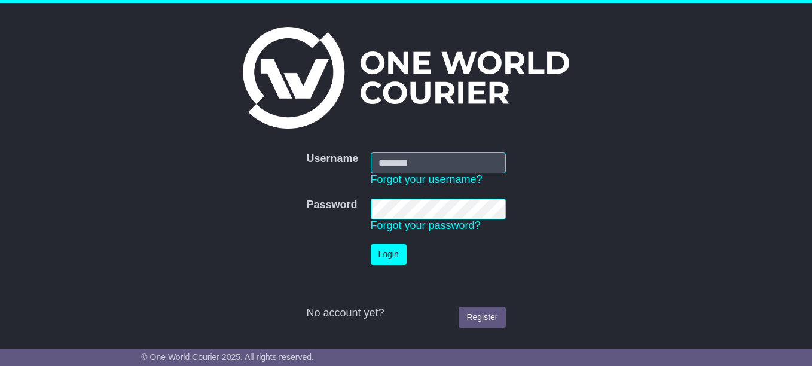 The image size is (812, 366). I want to click on a: Forgot your username?, so click(426, 179).